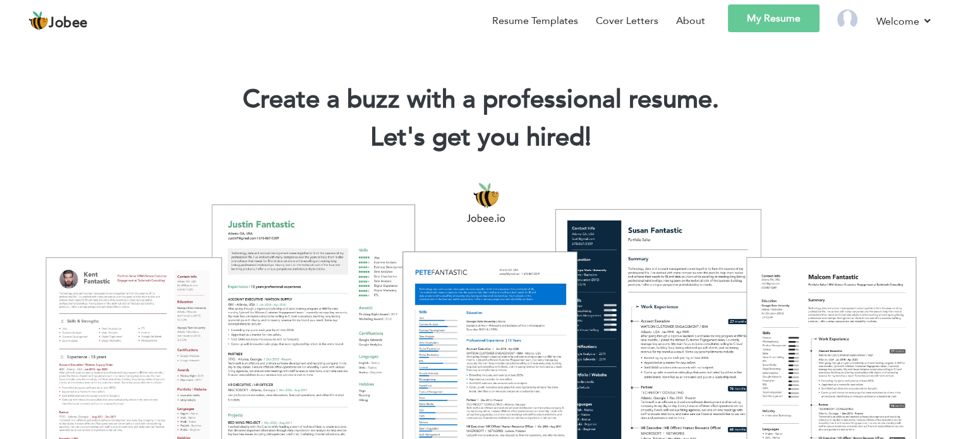  What do you see at coordinates (626, 21) in the screenshot?
I see `a: Cover Letters` at bounding box center [626, 21].